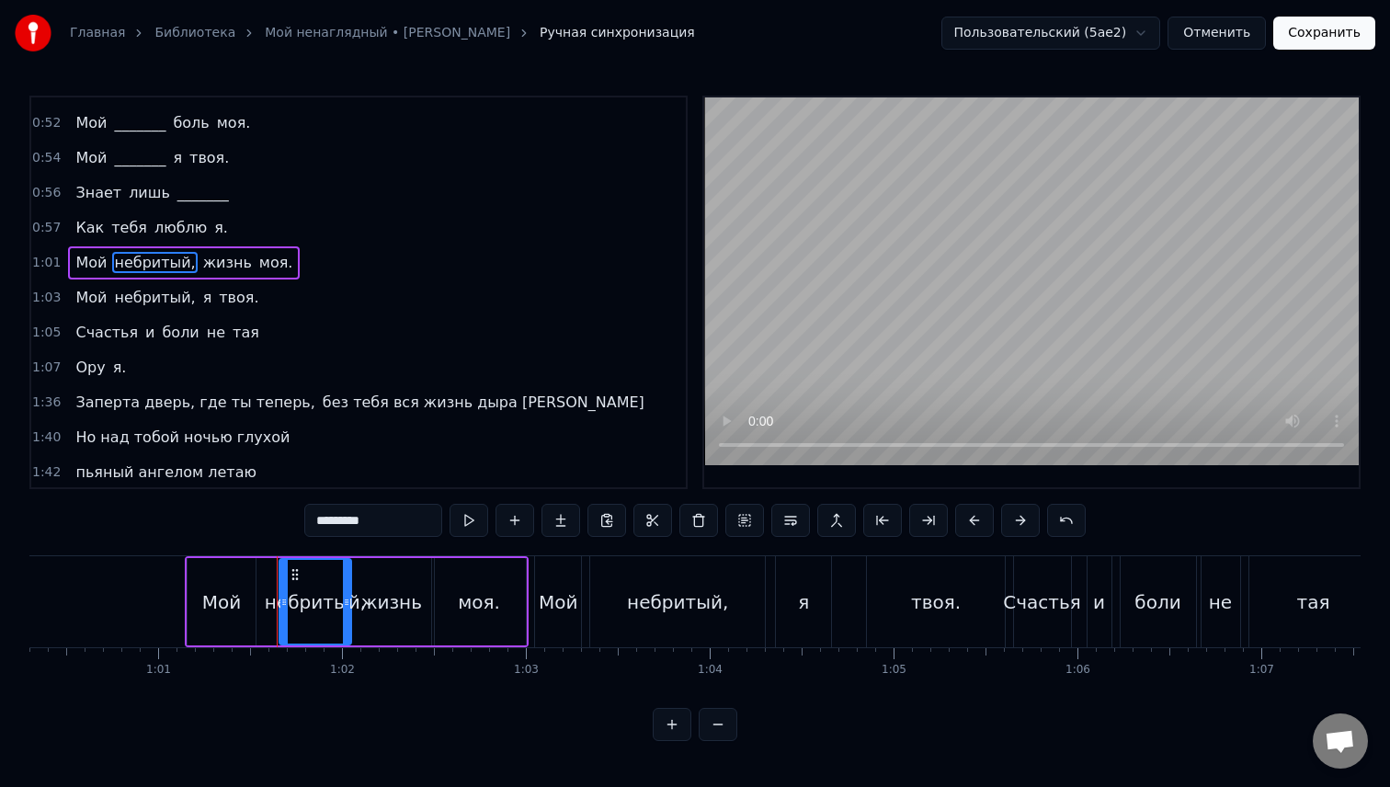 Image resolution: width=1390 pixels, height=787 pixels. What do you see at coordinates (1099, 602) in the screenshot?
I see `div: и` at bounding box center [1099, 602].